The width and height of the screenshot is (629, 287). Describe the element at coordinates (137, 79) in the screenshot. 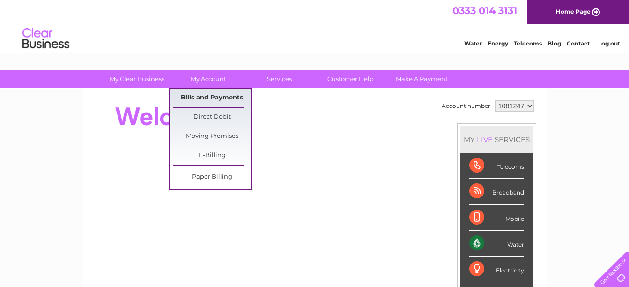

I see `a: My Clear Business` at that location.